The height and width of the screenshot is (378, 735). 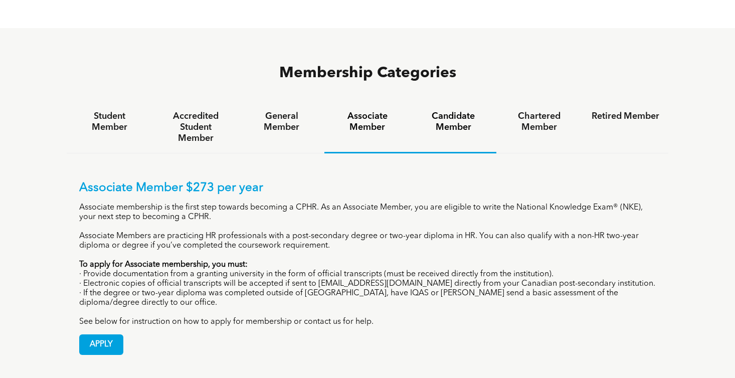 What do you see at coordinates (101, 344) in the screenshot?
I see `span: APPLY` at bounding box center [101, 344].